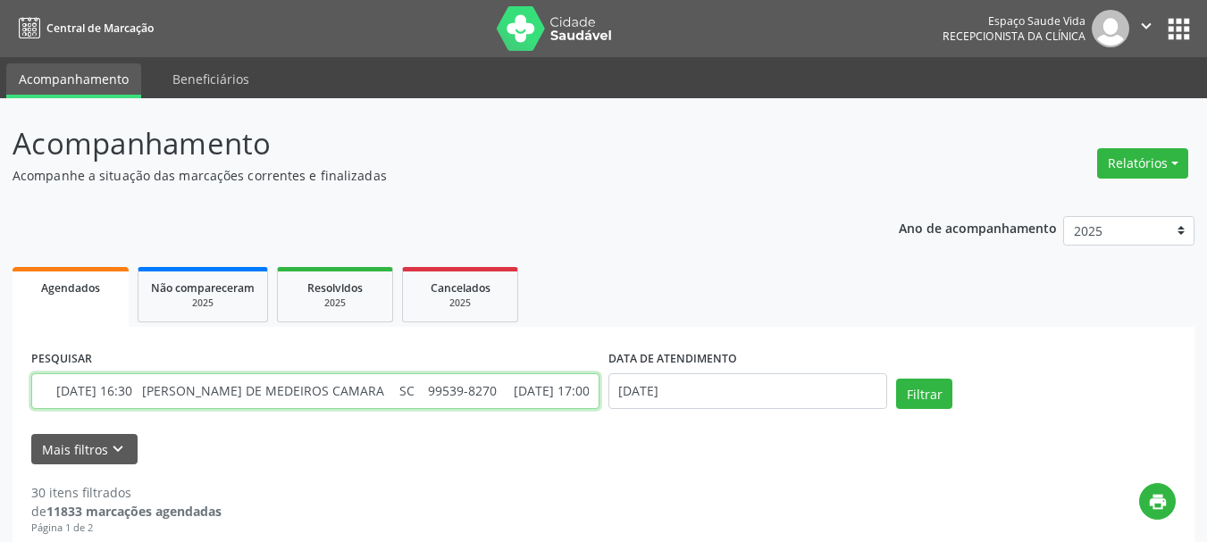  Describe the element at coordinates (126, 511) in the screenshot. I see `div: de` at that location.